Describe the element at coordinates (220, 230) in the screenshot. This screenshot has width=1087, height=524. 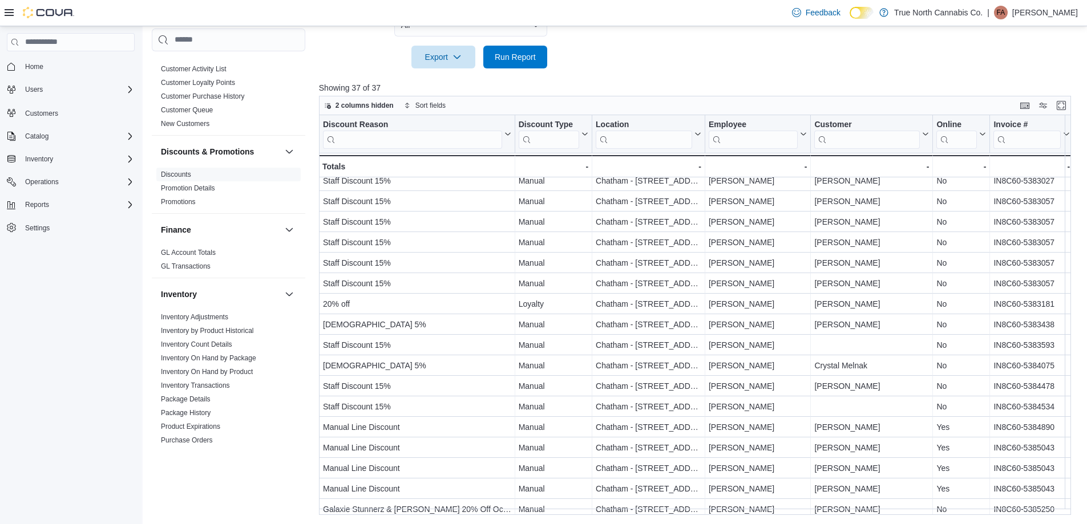
I see `button: Finance` at that location.